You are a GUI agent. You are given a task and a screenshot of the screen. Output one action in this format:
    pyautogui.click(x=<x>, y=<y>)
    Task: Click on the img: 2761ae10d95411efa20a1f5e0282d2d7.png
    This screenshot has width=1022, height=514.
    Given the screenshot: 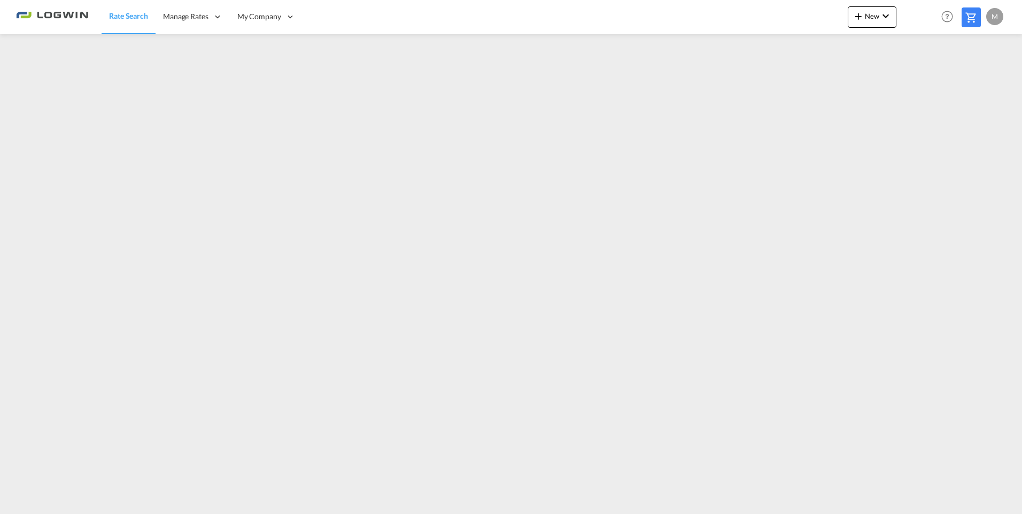 What is the action you would take?
    pyautogui.click(x=52, y=17)
    